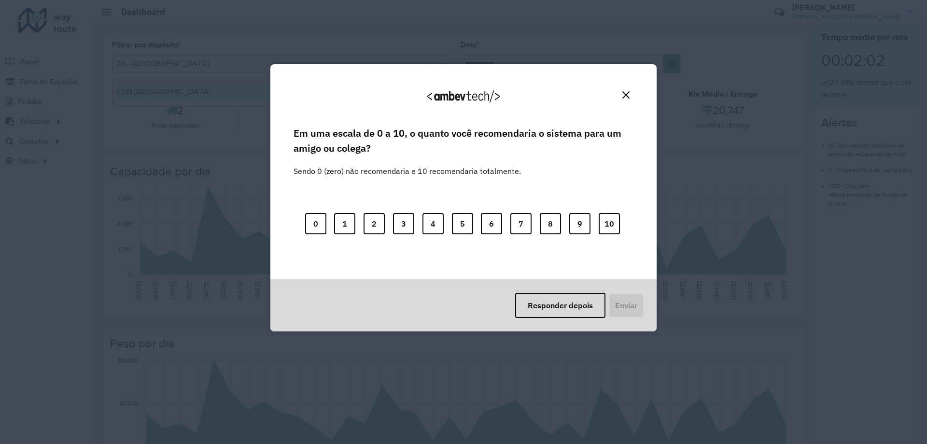  I want to click on button: 5, so click(463, 224).